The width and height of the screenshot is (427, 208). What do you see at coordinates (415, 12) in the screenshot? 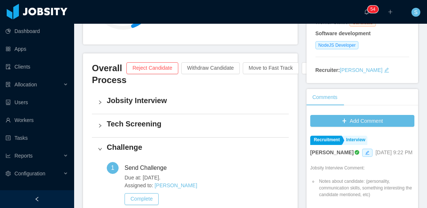
I see `span: S` at bounding box center [415, 12].